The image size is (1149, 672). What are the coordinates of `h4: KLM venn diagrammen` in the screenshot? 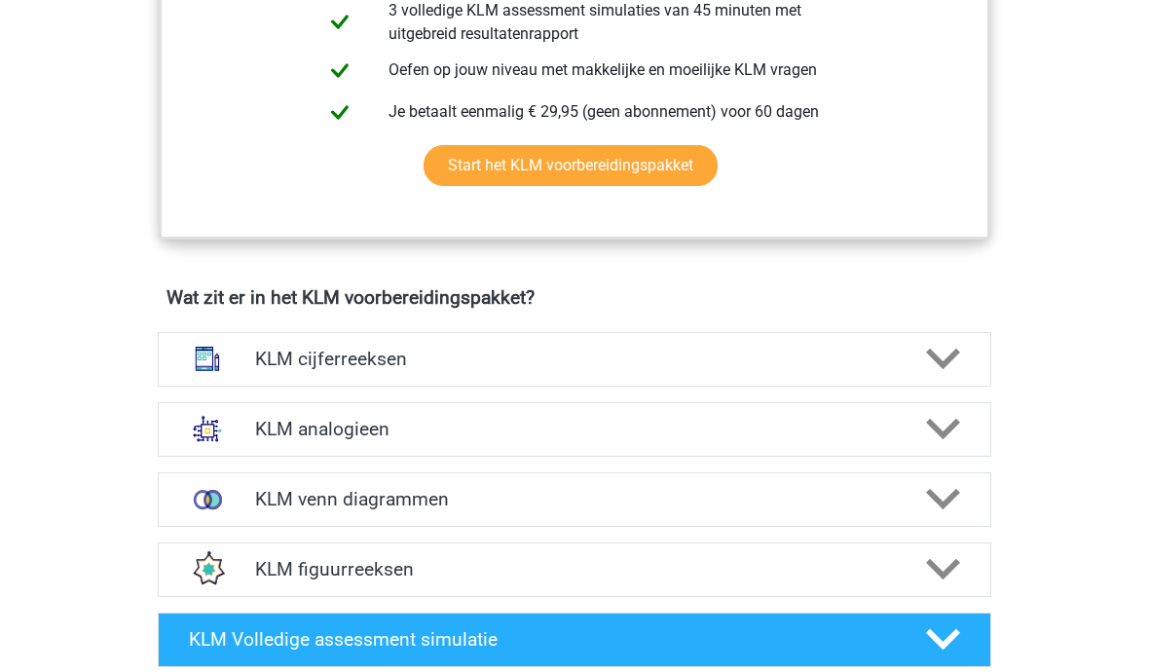 It's located at (573, 499).